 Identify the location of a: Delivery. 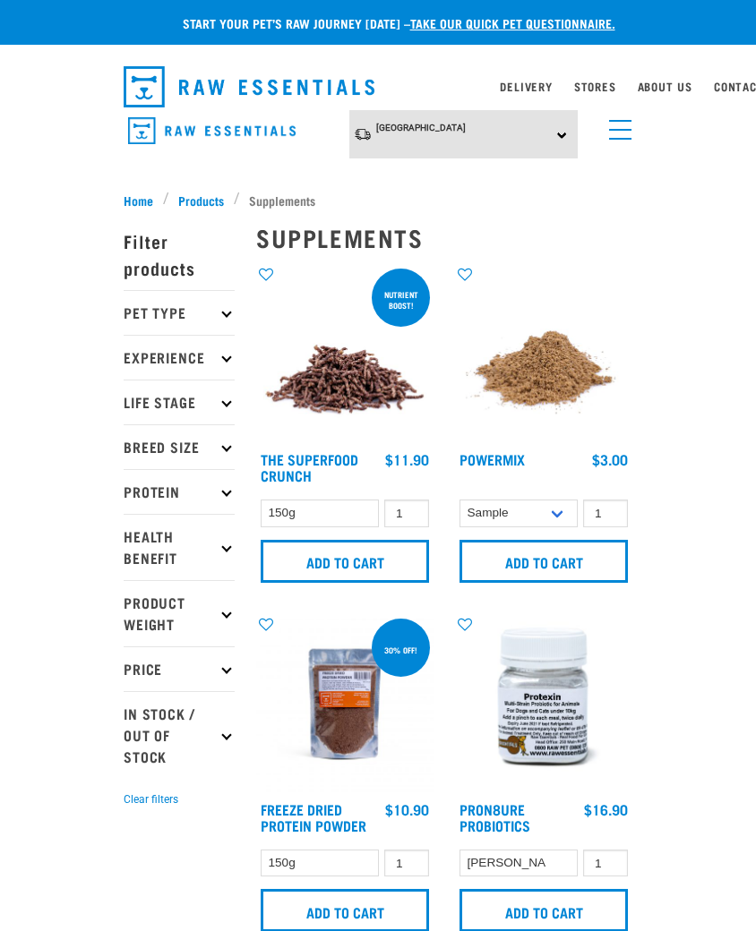
(526, 86).